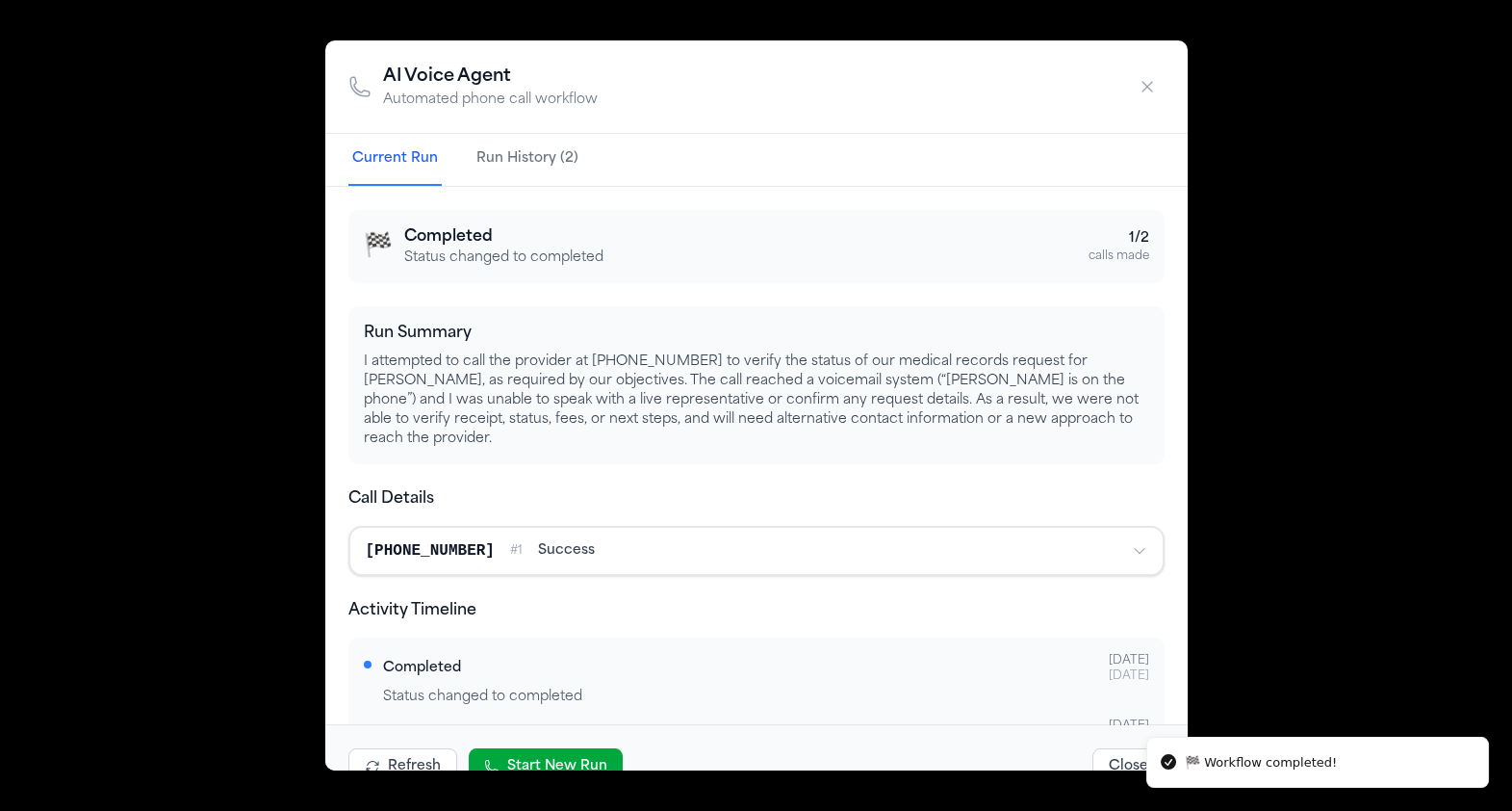 Image resolution: width=1512 pixels, height=811 pixels. What do you see at coordinates (402, 766) in the screenshot?
I see `button: Refresh` at bounding box center [402, 766].